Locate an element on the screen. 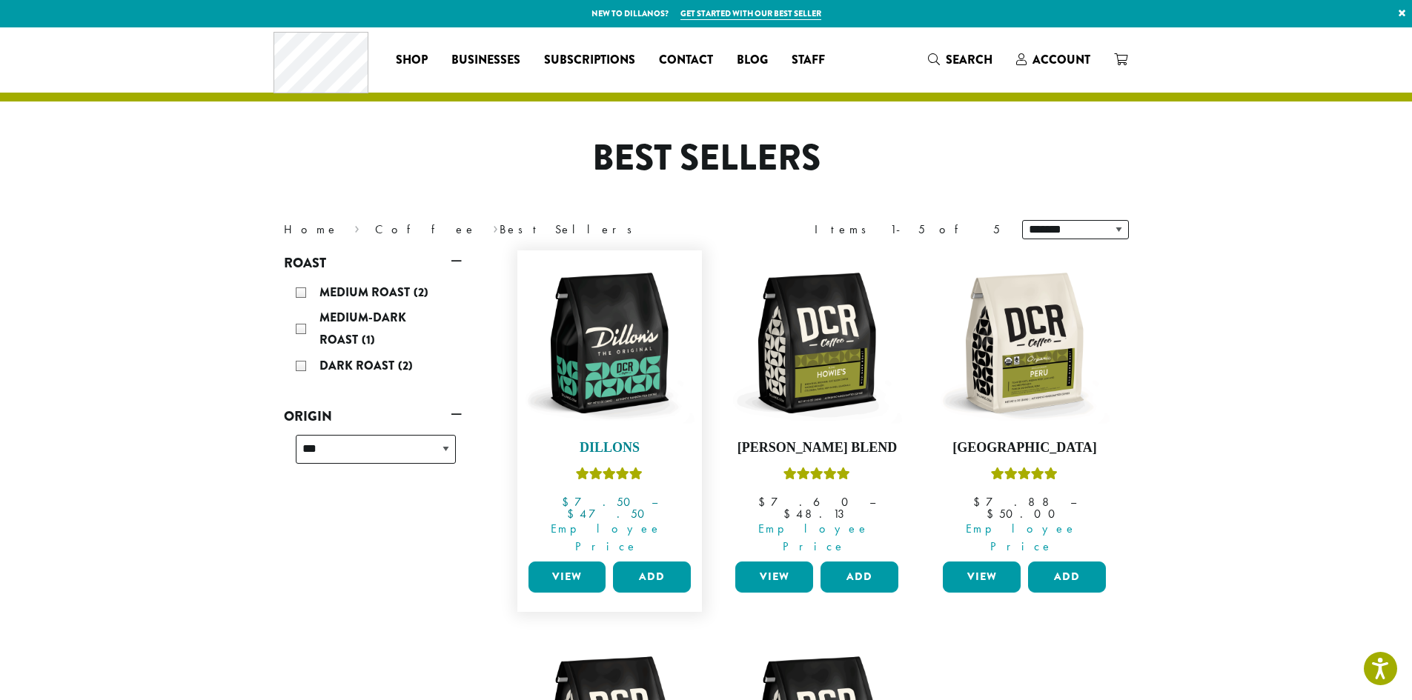 This screenshot has width=1412, height=700. a: DillonsRated 5.00 out of 5 Employee Price is located at coordinates (610, 407).